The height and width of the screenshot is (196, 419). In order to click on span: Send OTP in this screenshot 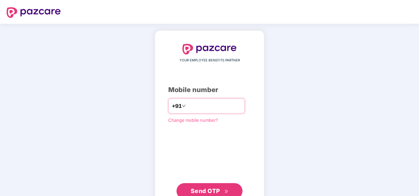, I will do `click(205, 191)`.